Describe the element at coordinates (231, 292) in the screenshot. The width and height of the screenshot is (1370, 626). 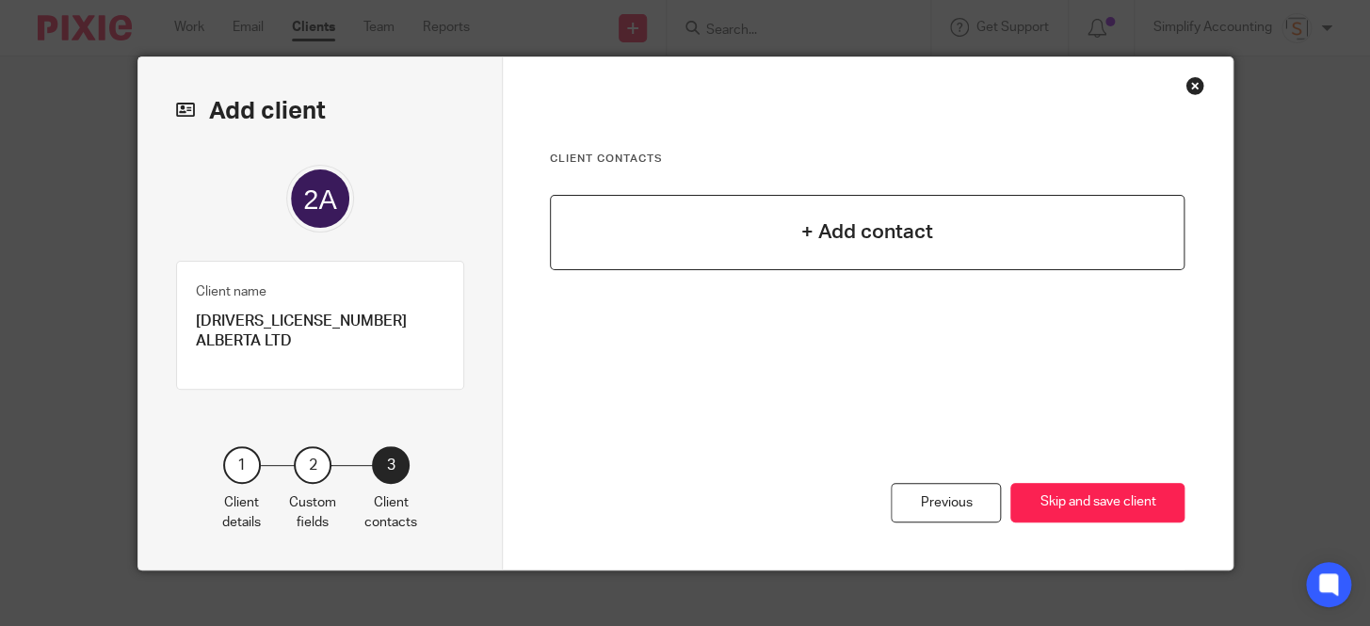
I see `label: Client name` at that location.